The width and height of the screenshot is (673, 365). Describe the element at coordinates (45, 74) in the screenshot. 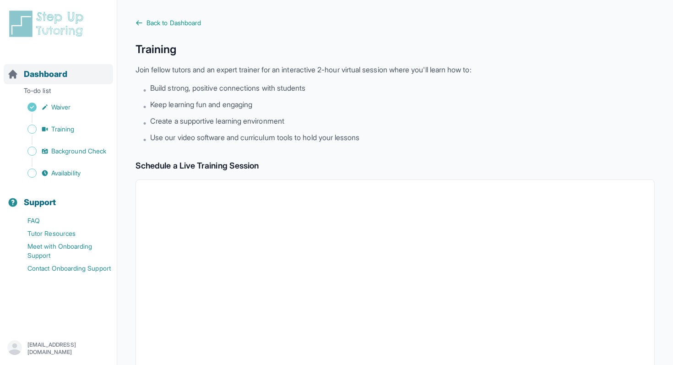

I see `span: Dashboard` at that location.